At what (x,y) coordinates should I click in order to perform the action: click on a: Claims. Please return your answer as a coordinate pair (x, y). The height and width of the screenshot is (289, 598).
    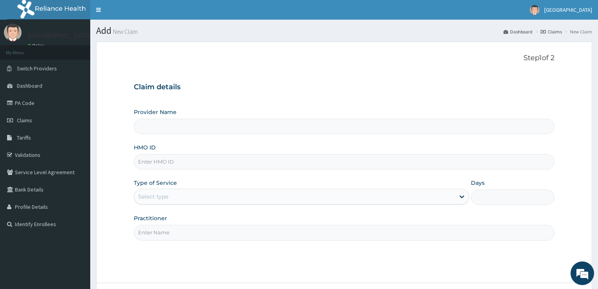
    Looking at the image, I should click on (552, 31).